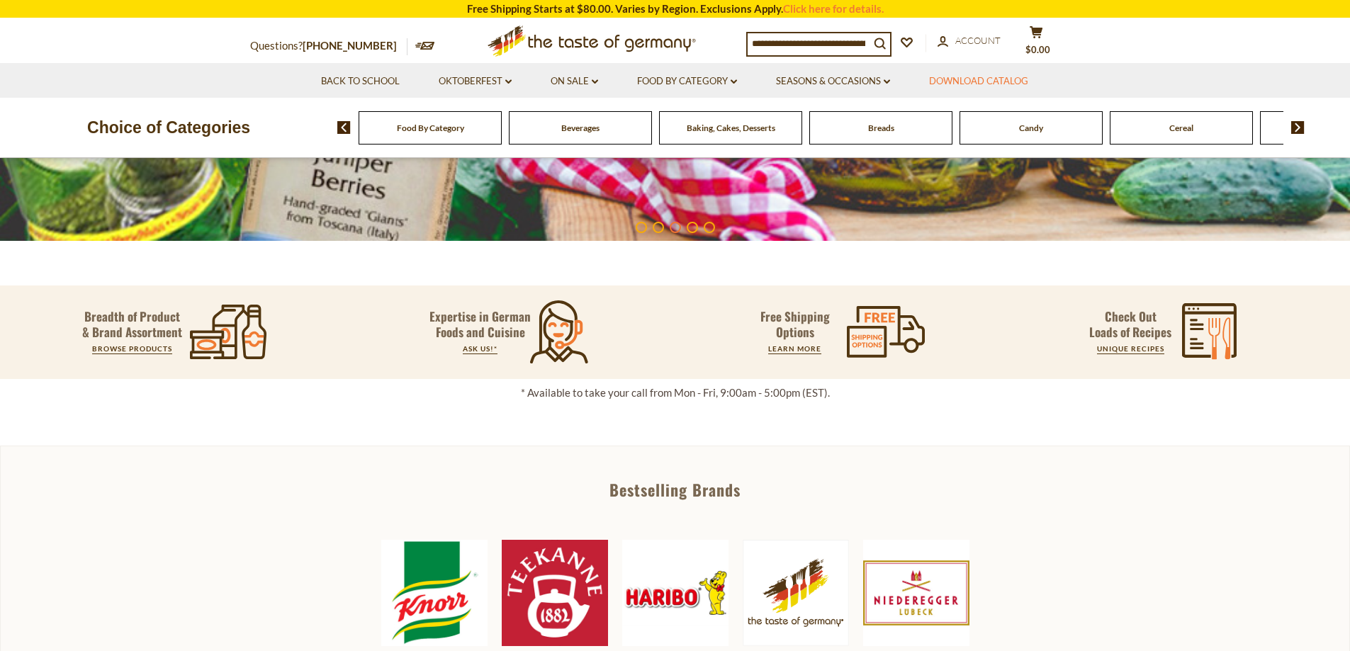 The height and width of the screenshot is (651, 1350). I want to click on a: Click here for details., so click(834, 9).